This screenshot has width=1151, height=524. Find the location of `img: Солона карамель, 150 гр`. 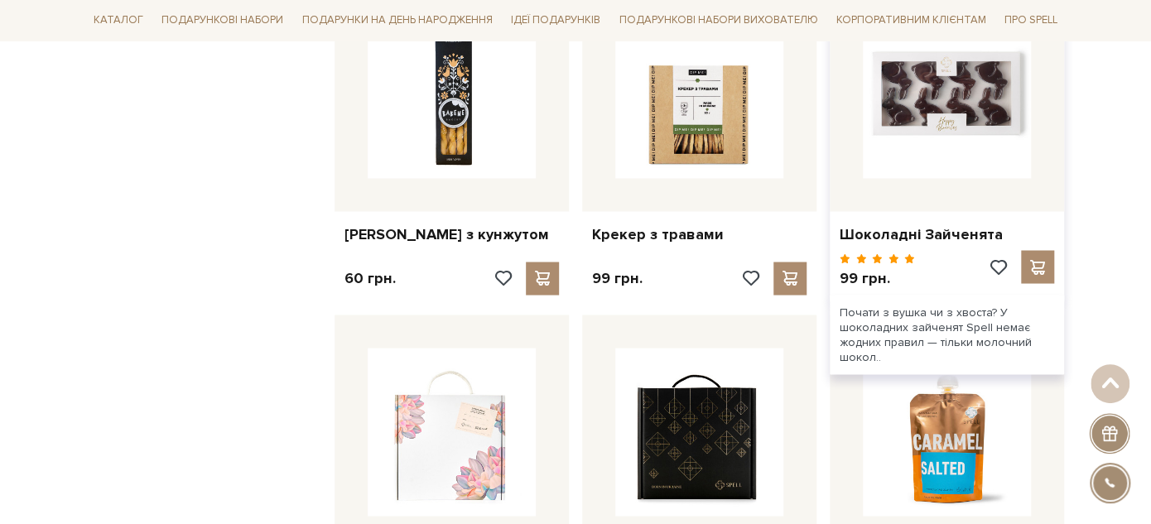

img: Солона карамель, 150 гр is located at coordinates (947, 431).